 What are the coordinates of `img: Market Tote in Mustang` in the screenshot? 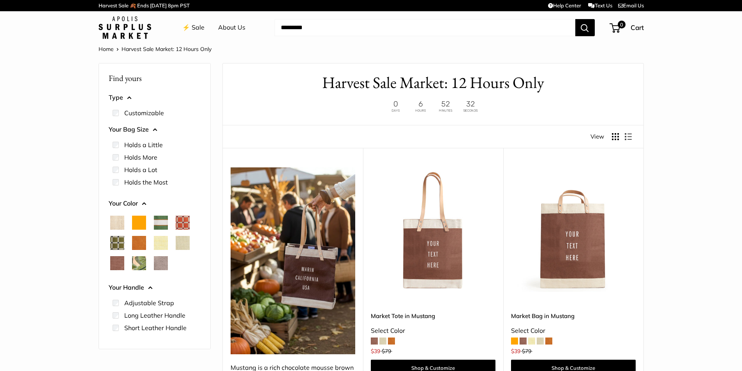 It's located at (433, 230).